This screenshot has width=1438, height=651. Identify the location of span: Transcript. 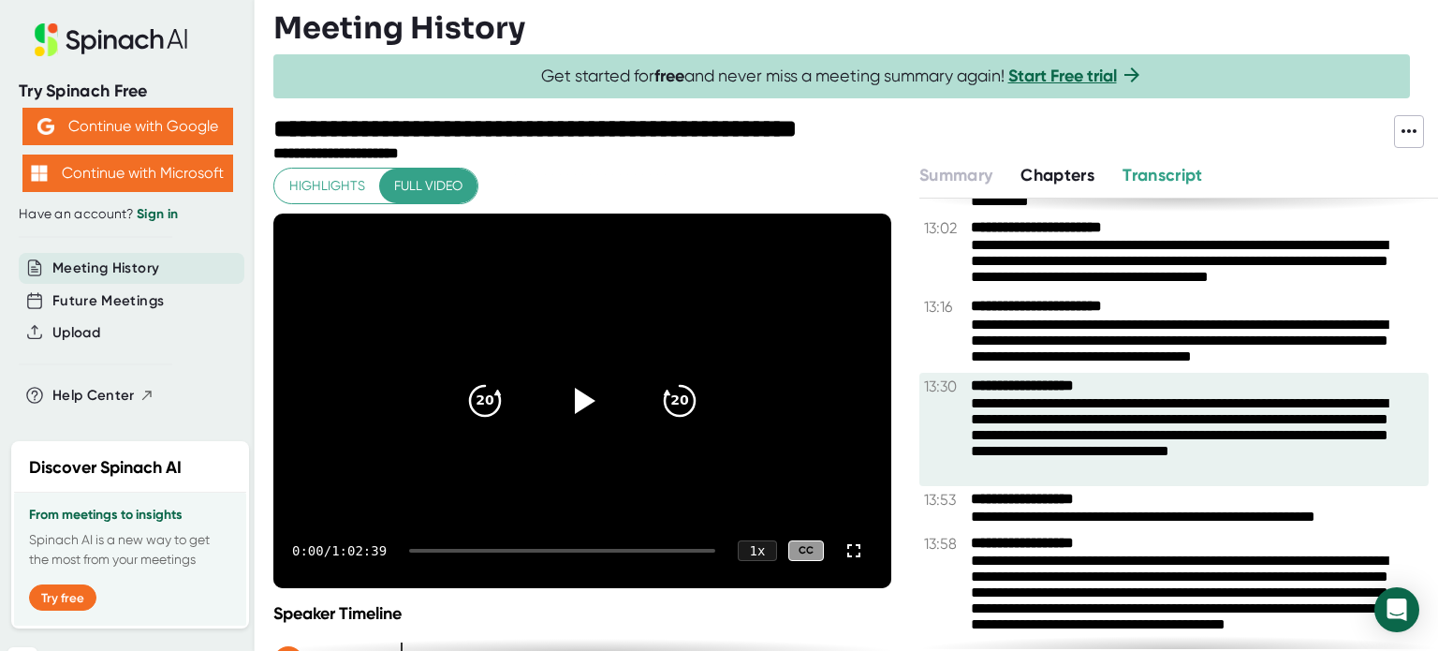
(1163, 175).